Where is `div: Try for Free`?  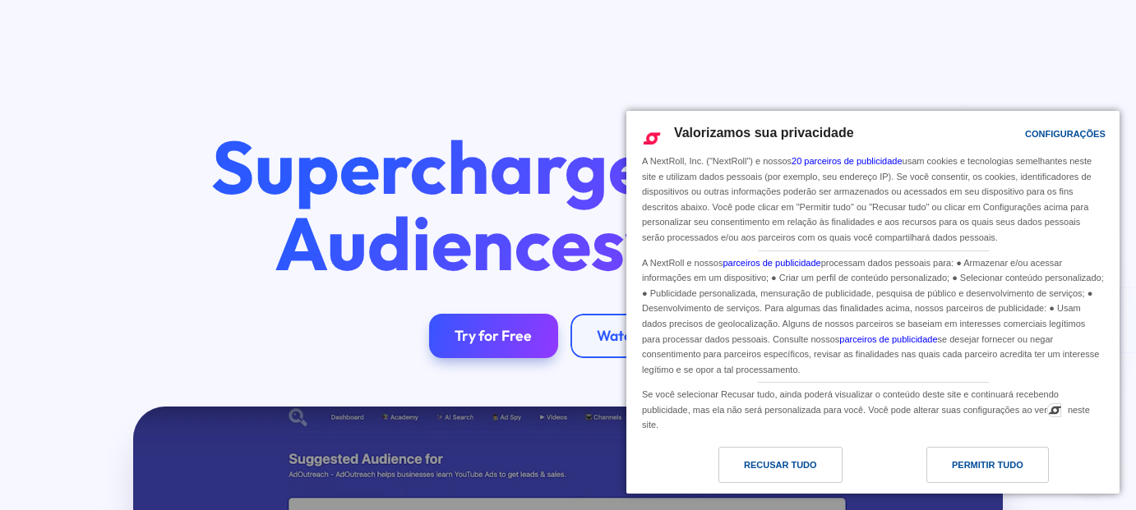
div: Try for Free is located at coordinates (493, 336).